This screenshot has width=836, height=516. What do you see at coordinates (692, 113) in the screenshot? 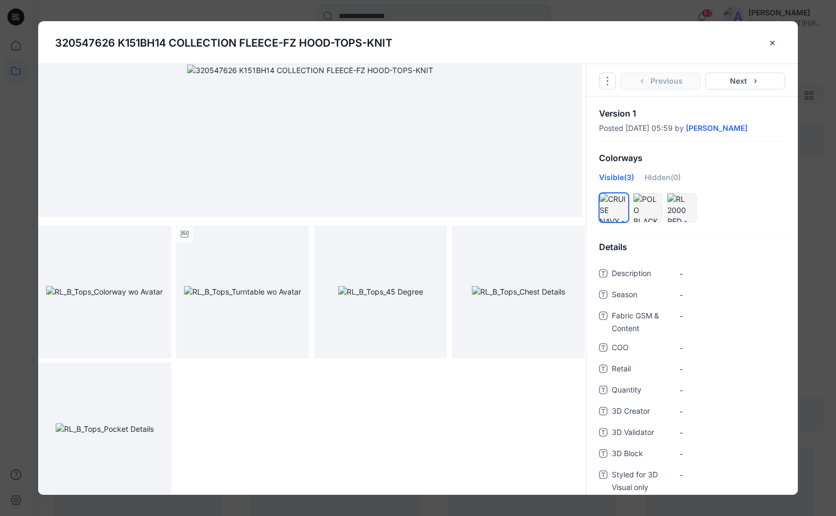
I see `p: Version 1` at bounding box center [692, 113].